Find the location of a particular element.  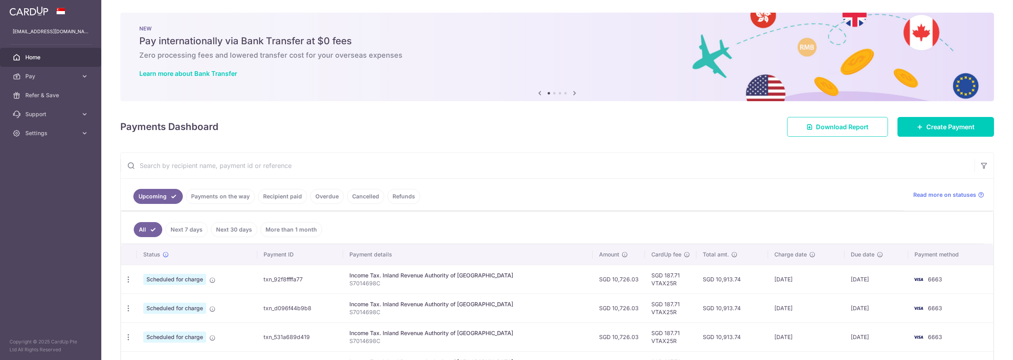

a: Create Payment is located at coordinates (945, 127).